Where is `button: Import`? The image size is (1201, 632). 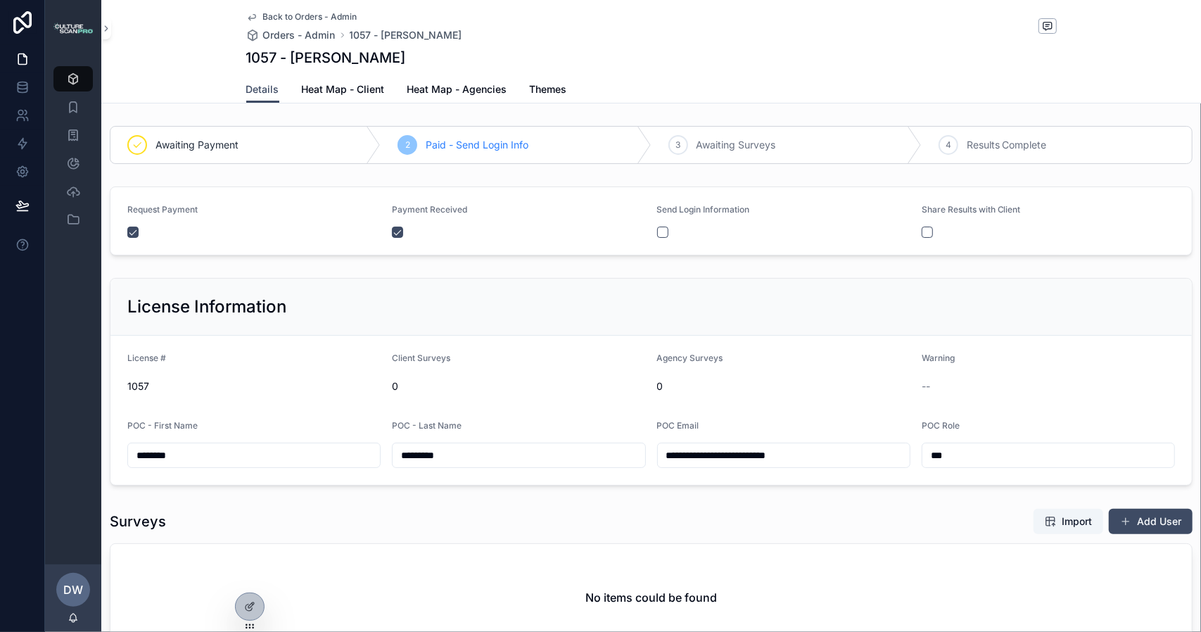
button: Import is located at coordinates (1068, 521).